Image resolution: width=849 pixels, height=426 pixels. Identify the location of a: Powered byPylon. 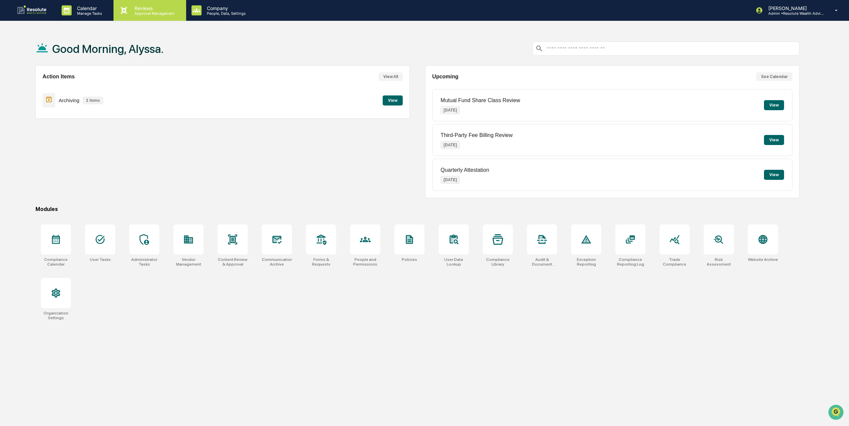
(64, 116).